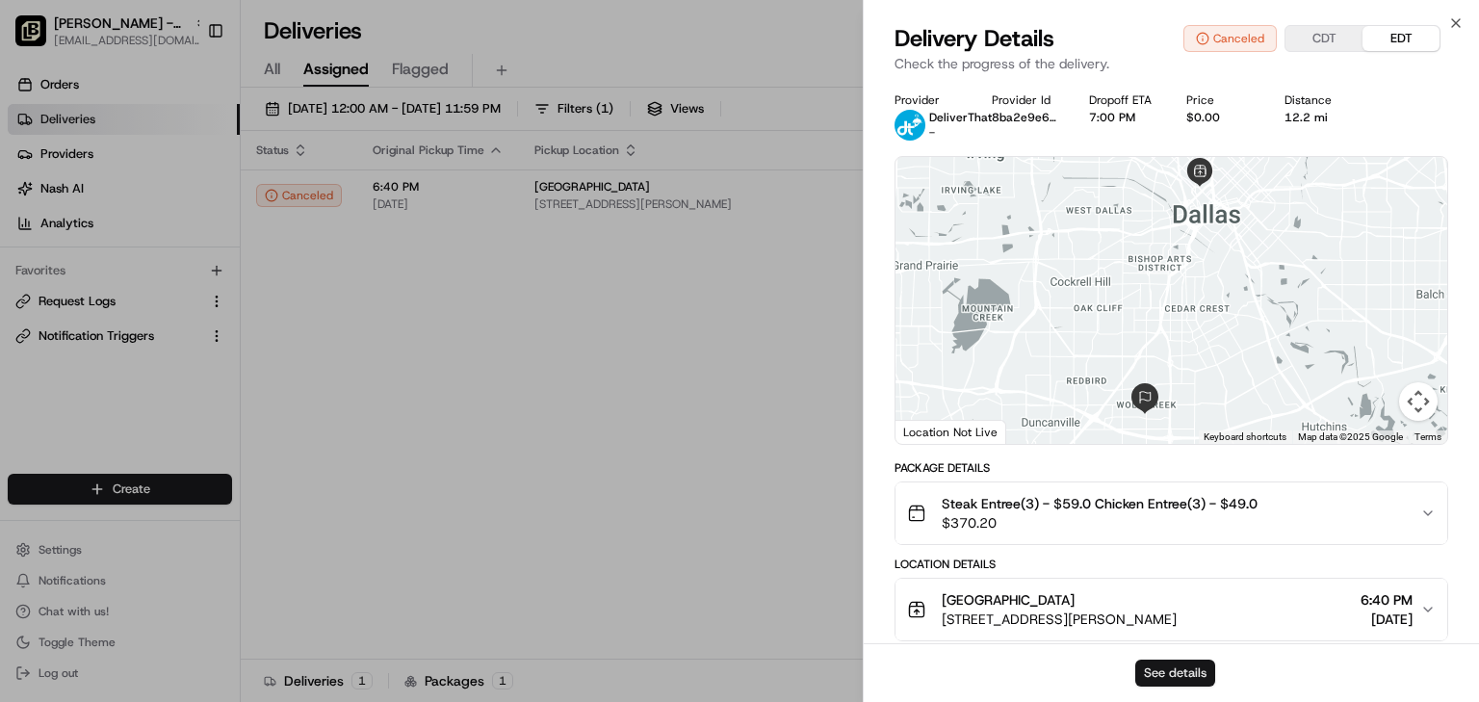 Image resolution: width=1479 pixels, height=702 pixels. What do you see at coordinates (212, 483) in the screenshot?
I see `span: Pylon` at bounding box center [212, 483].